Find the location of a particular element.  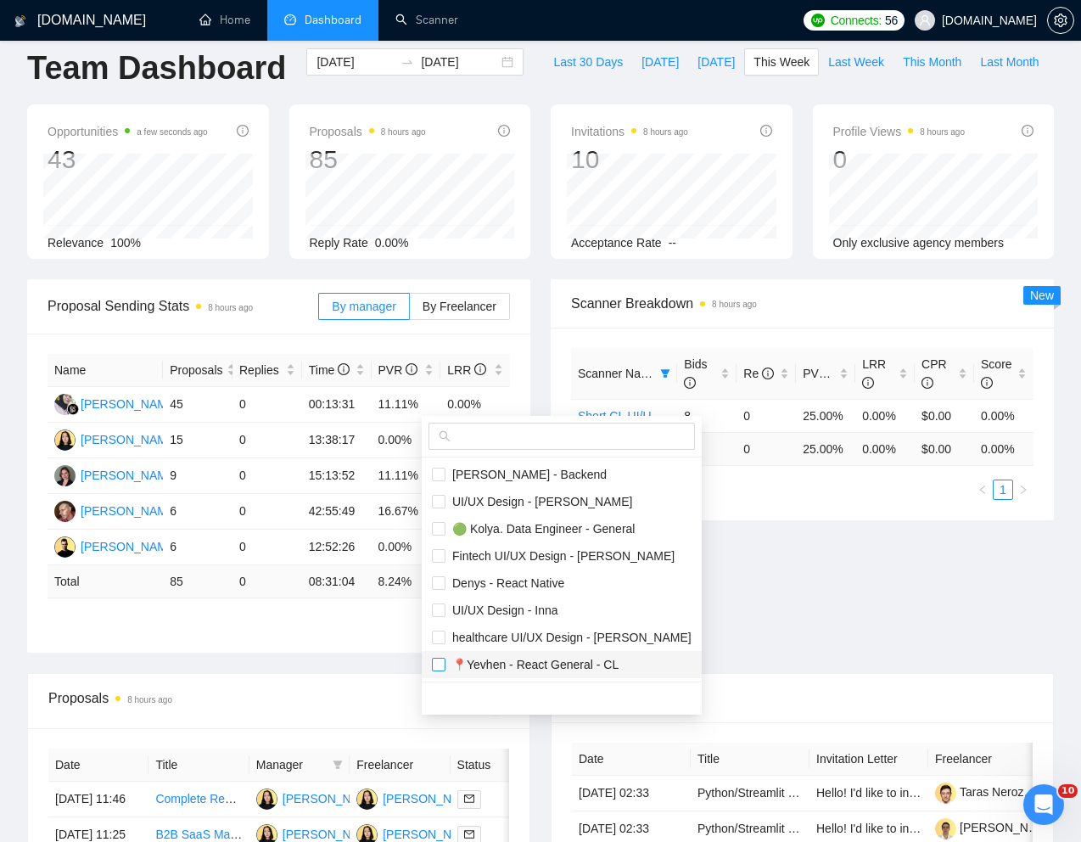

input: Start date is located at coordinates (355, 62).